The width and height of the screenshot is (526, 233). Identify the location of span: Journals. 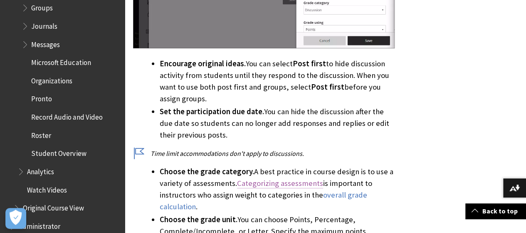
(44, 25).